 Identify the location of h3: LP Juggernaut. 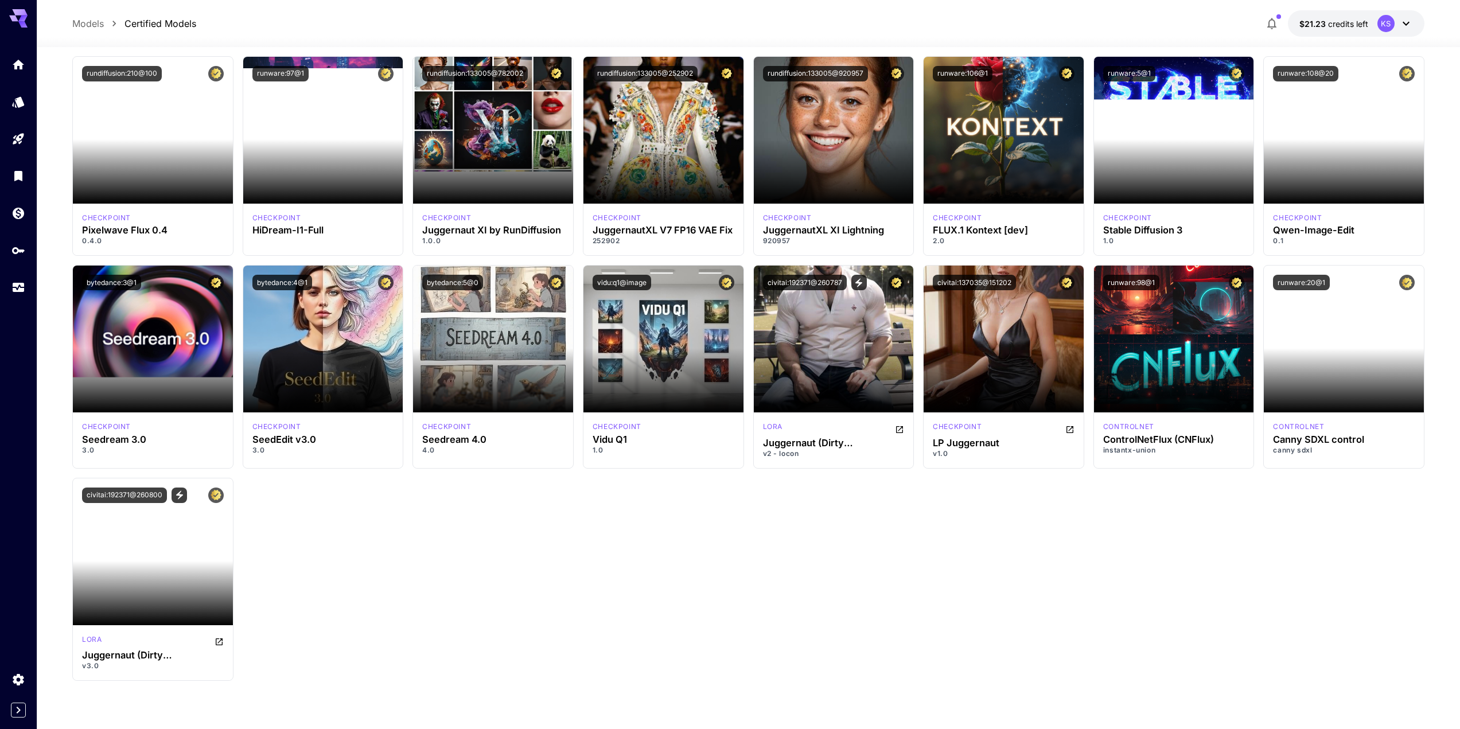
(1003, 443).